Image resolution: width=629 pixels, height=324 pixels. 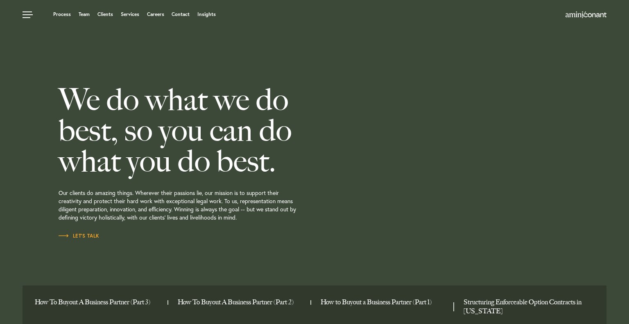 I want to click on a: Contact, so click(x=181, y=14).